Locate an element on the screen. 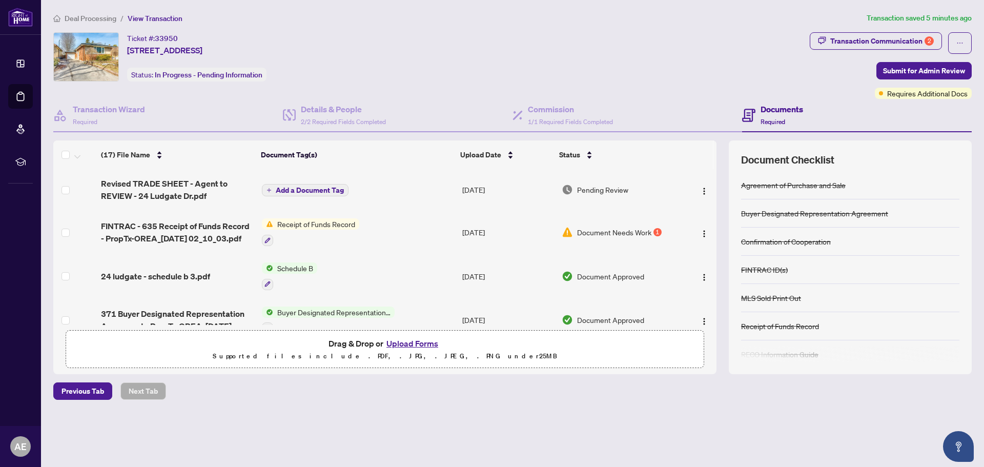  div: Receipt of Funds Record is located at coordinates (780, 326).